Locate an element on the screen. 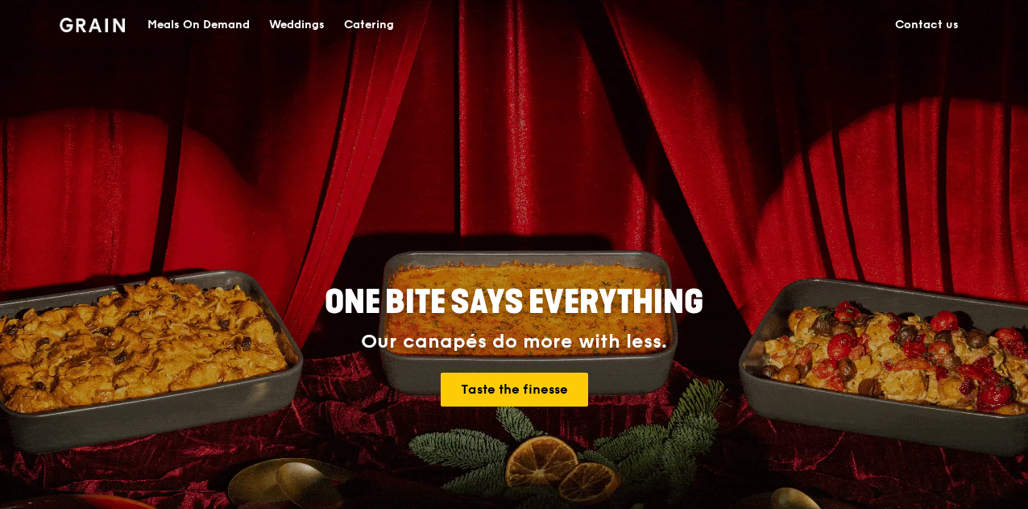 This screenshot has width=1028, height=509. div: Weddings is located at coordinates (297, 25).